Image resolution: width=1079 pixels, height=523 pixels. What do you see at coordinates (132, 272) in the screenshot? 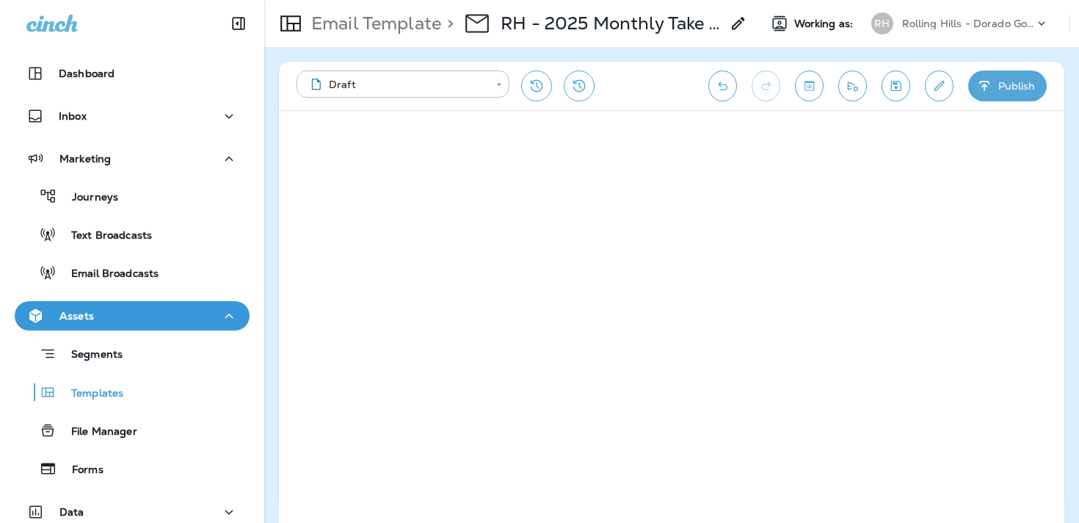
I see `button: Email Broadcasts` at bounding box center [132, 272].